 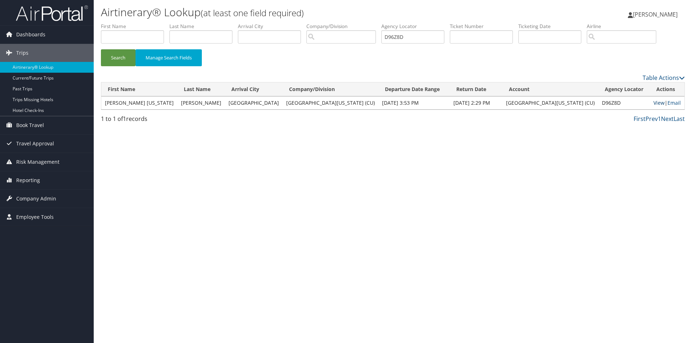 What do you see at coordinates (639, 119) in the screenshot?
I see `a: First` at bounding box center [639, 119].